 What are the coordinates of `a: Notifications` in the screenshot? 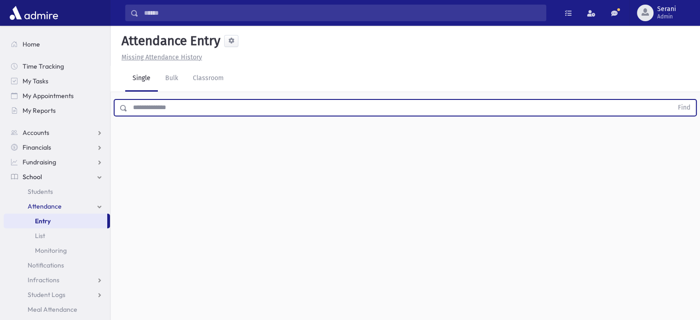 It's located at (57, 265).